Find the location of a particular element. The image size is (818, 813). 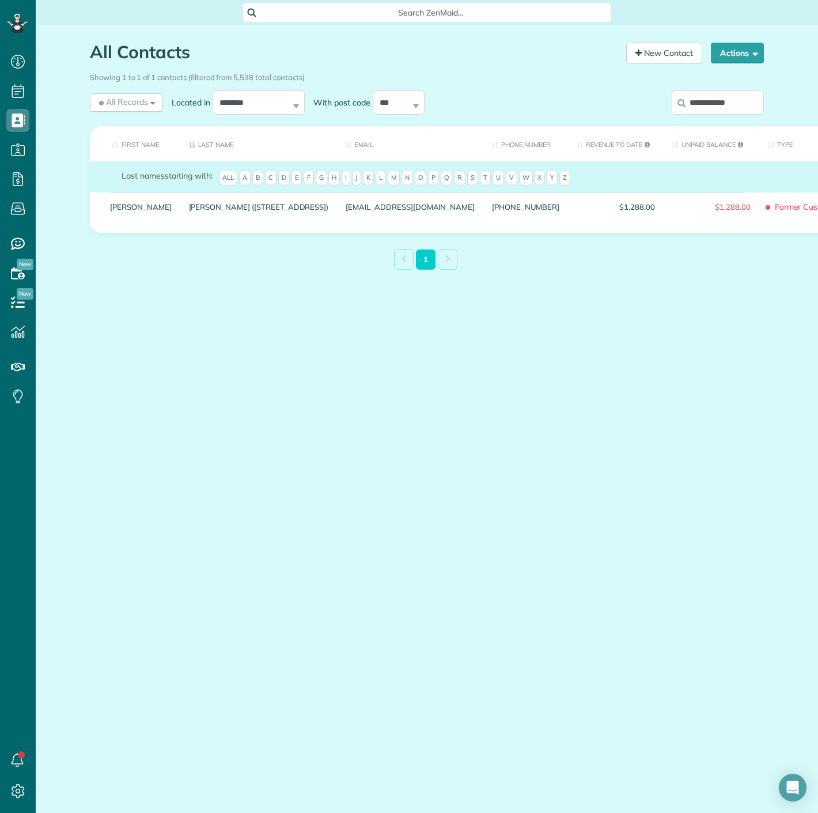

span: A is located at coordinates (245, 178).